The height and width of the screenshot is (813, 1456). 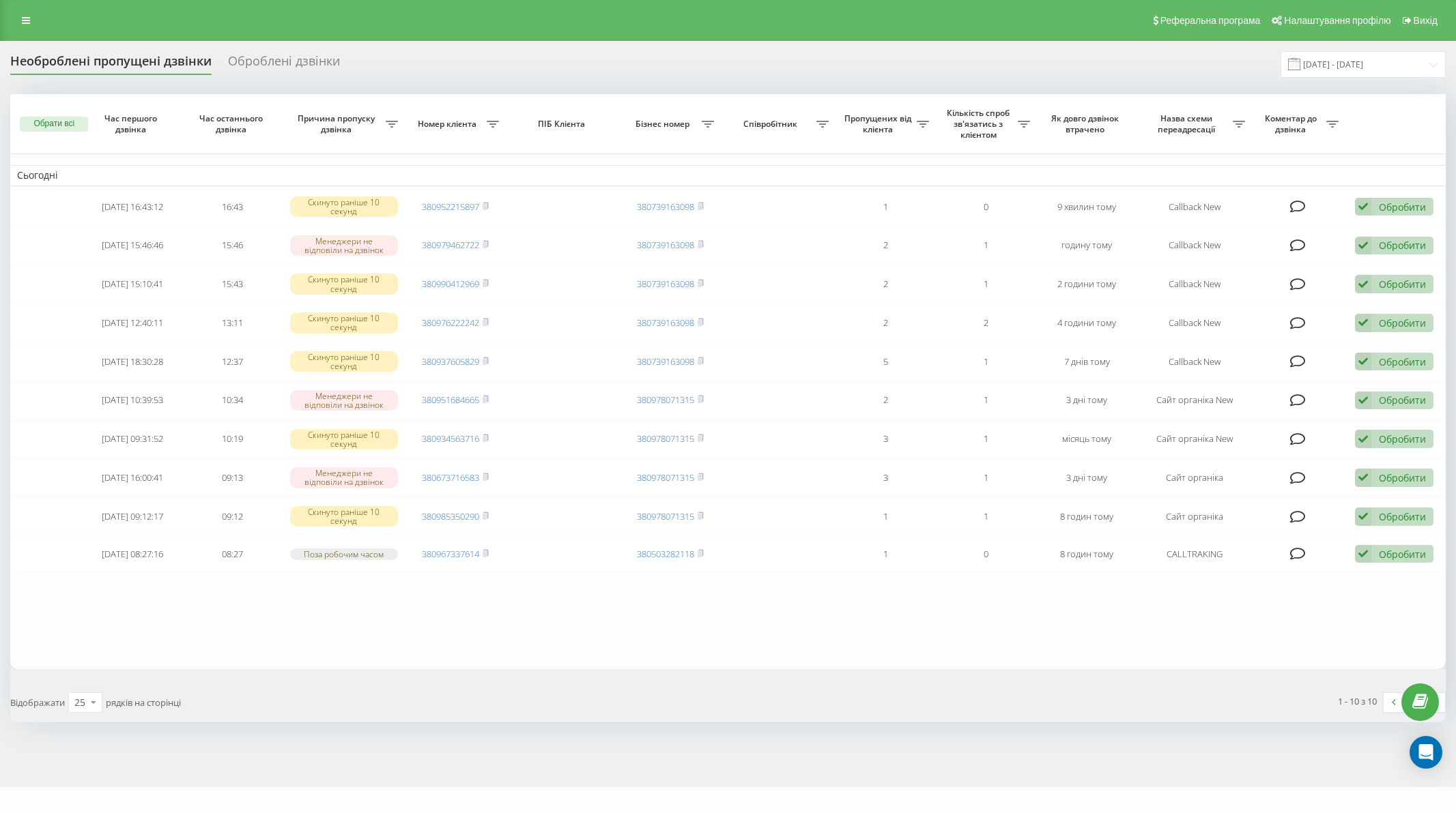 I want to click on td: 16:43, so click(x=232, y=207).